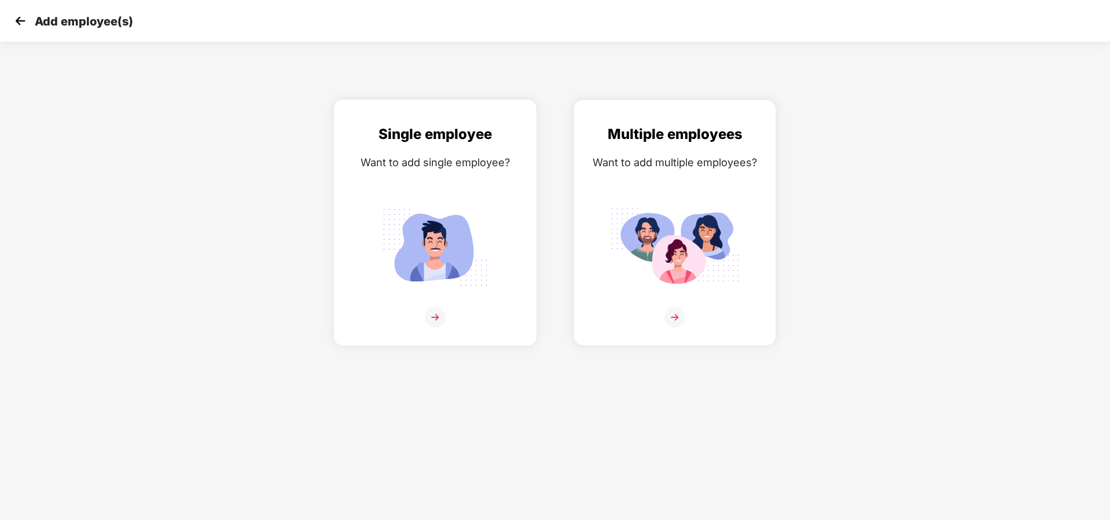  What do you see at coordinates (675, 134) in the screenshot?
I see `div: Multiple employees` at bounding box center [675, 134].